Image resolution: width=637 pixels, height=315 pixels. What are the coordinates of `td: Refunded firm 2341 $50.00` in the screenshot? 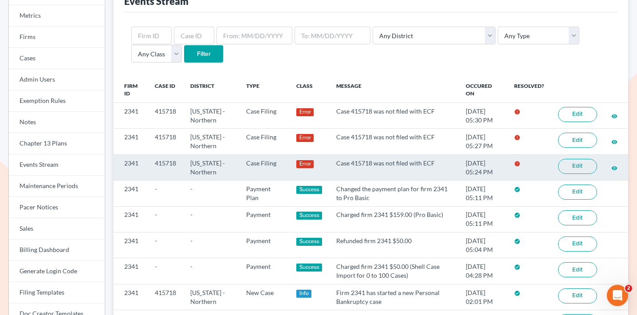 It's located at (394, 245).